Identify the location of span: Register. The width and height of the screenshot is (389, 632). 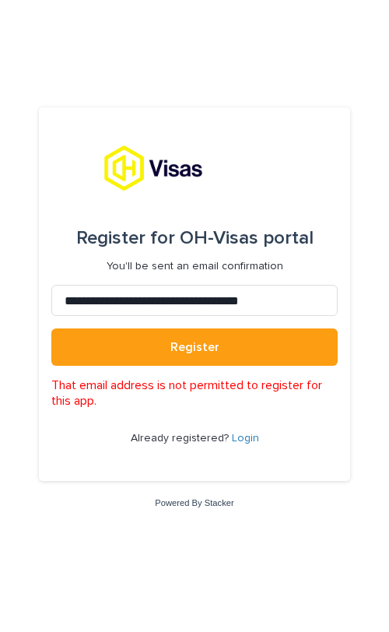
(195, 347).